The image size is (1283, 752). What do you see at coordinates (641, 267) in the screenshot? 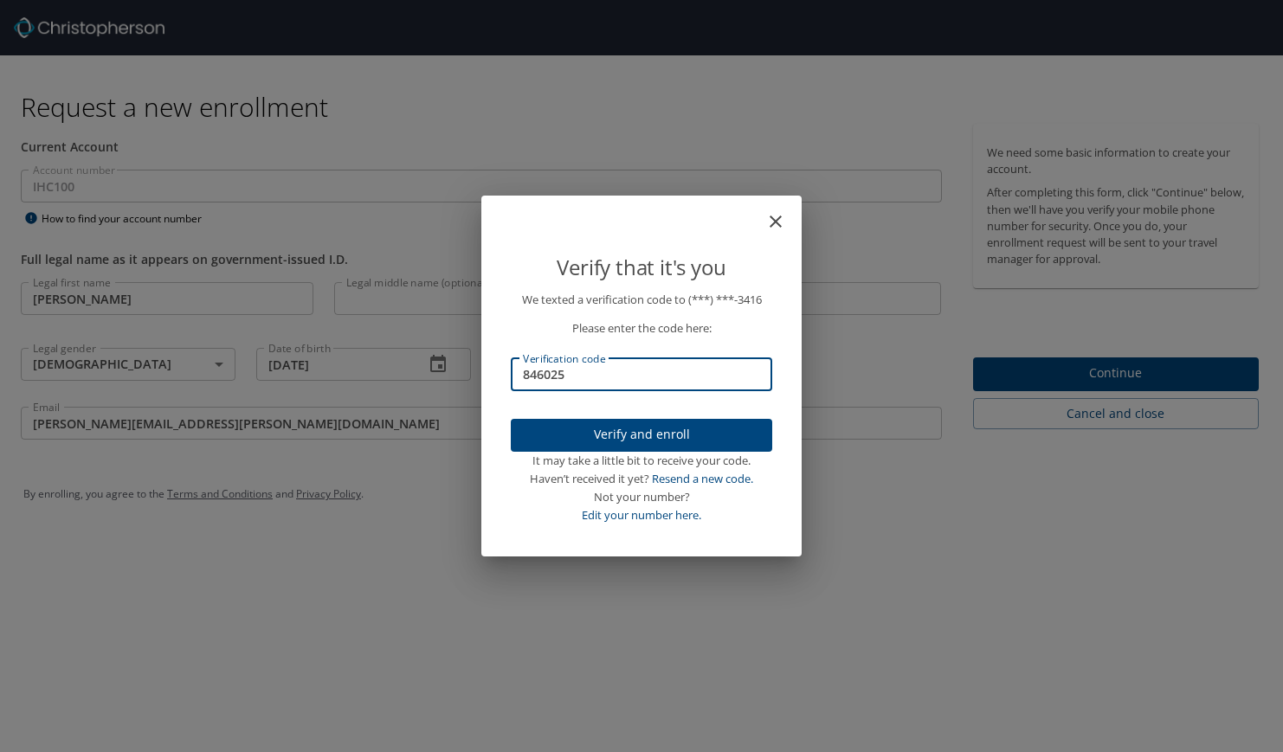
I see `p: Verify that it's you` at bounding box center [641, 267].